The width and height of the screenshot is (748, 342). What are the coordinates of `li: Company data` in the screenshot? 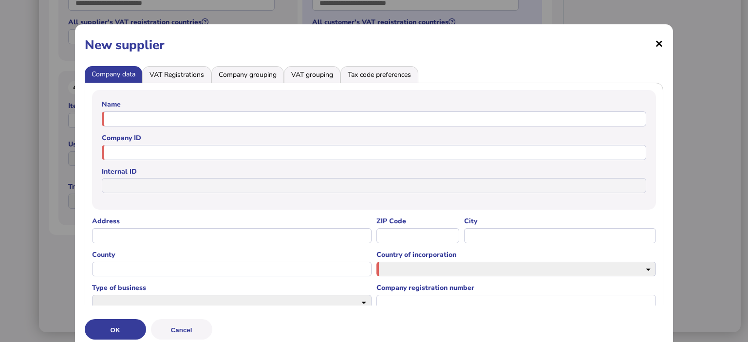 It's located at (114, 75).